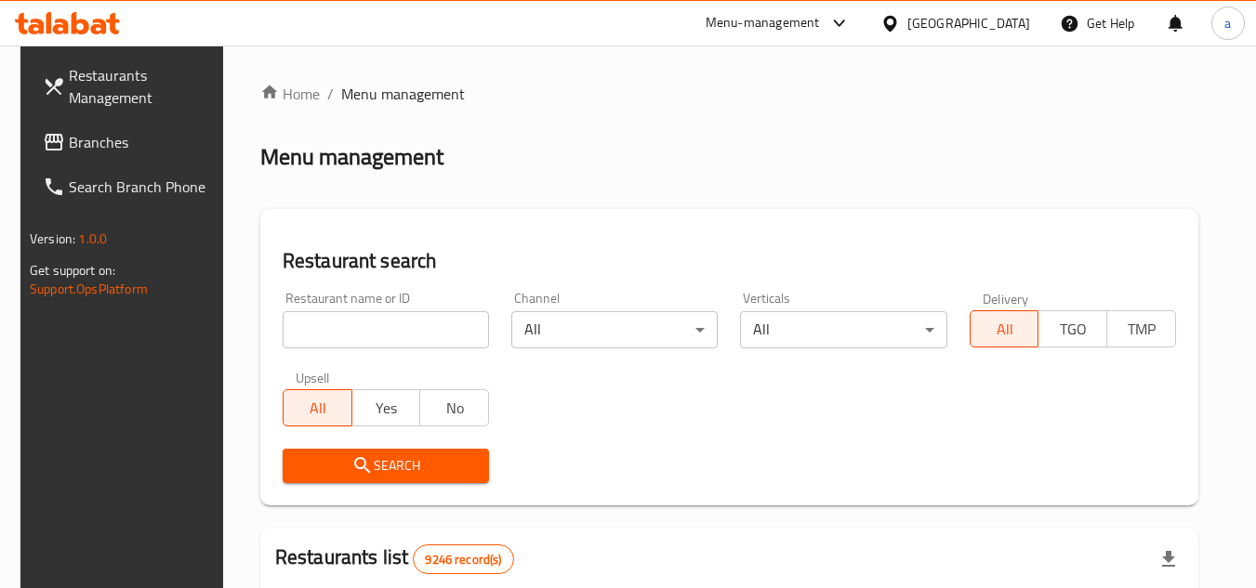 This screenshot has width=1256, height=588. What do you see at coordinates (88, 289) in the screenshot?
I see `a: Support.OpsPlatform` at bounding box center [88, 289].